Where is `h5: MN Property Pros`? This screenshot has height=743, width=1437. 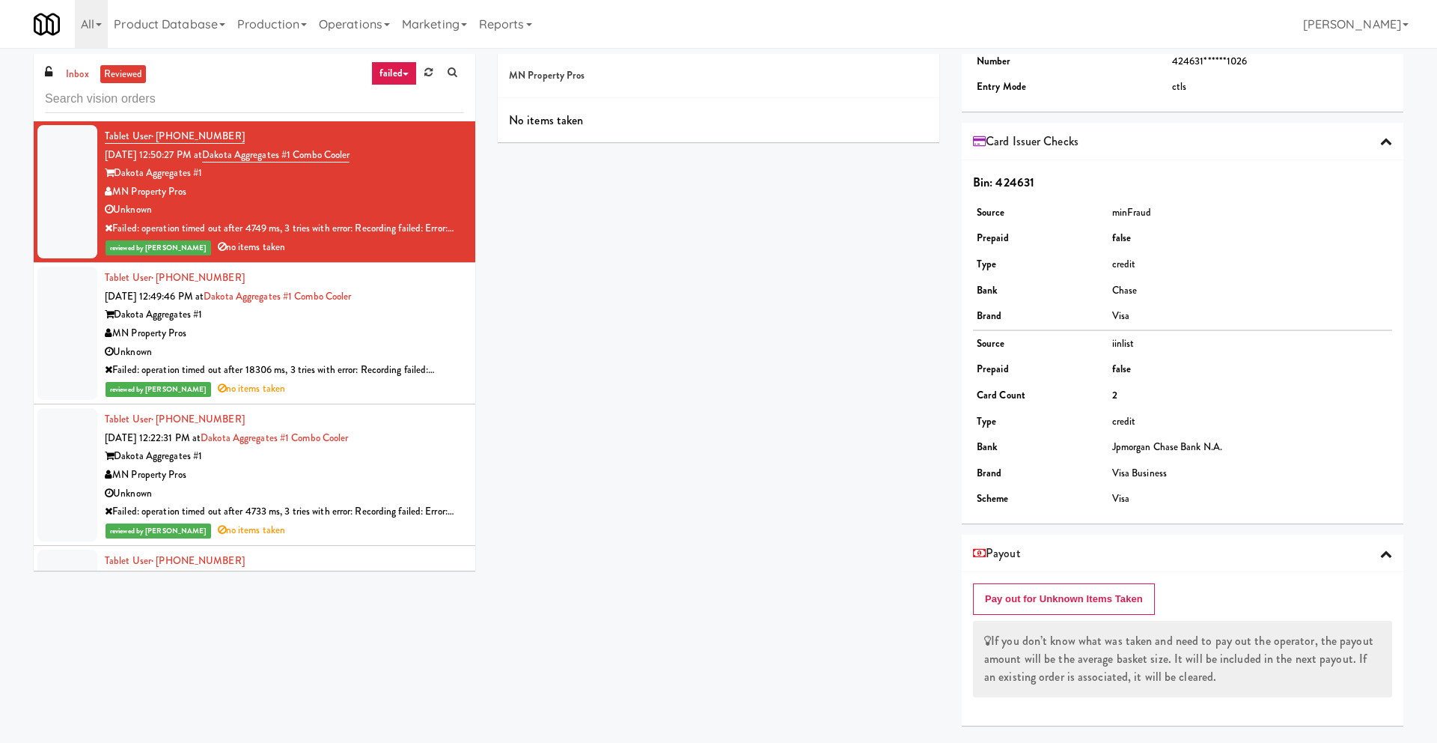 h5: MN Property Pros is located at coordinates (719, 76).